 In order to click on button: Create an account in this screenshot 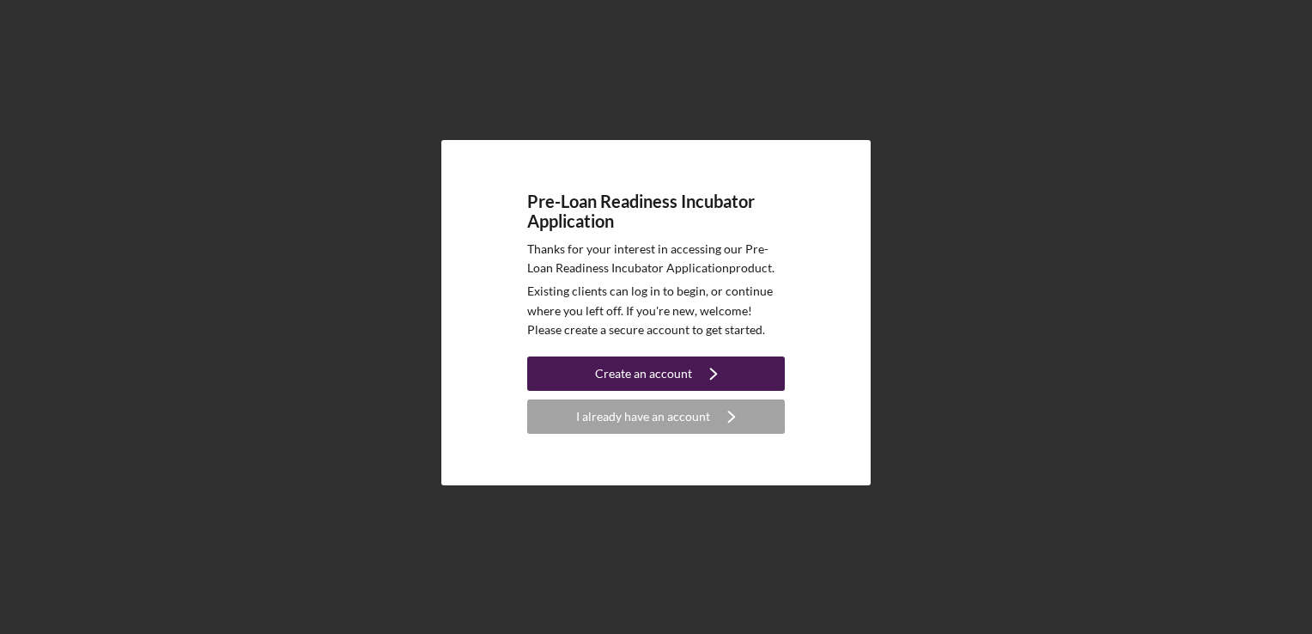, I will do `click(656, 374)`.